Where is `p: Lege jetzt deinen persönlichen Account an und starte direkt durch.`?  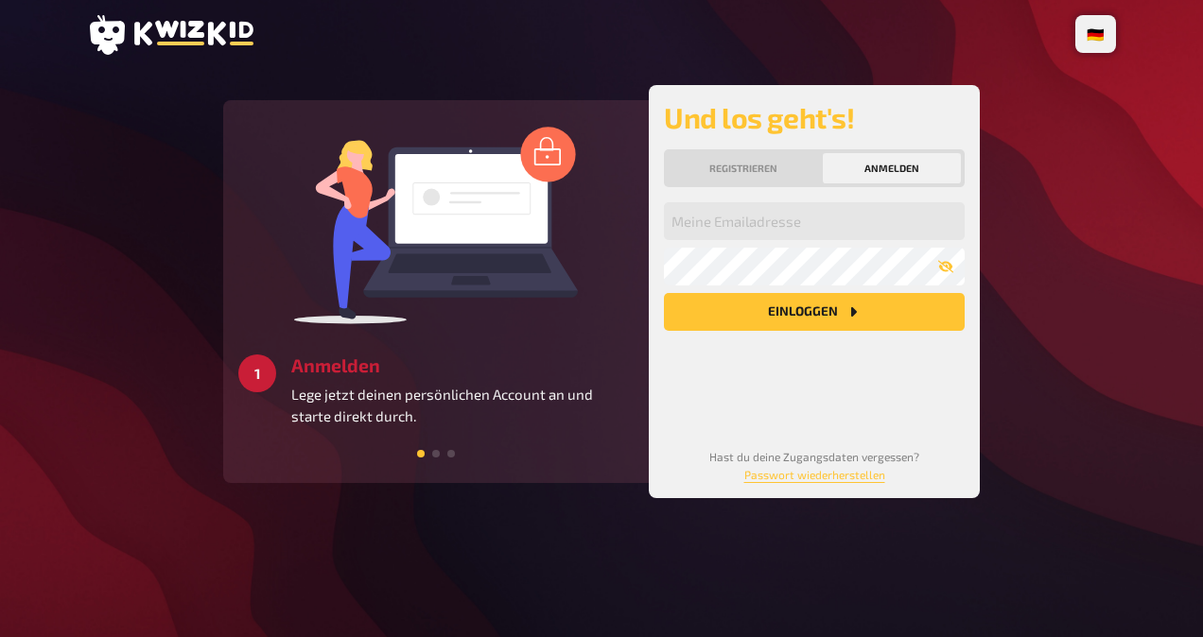
p: Lege jetzt deinen persönlichen Account an und starte direkt durch. is located at coordinates (462, 405).